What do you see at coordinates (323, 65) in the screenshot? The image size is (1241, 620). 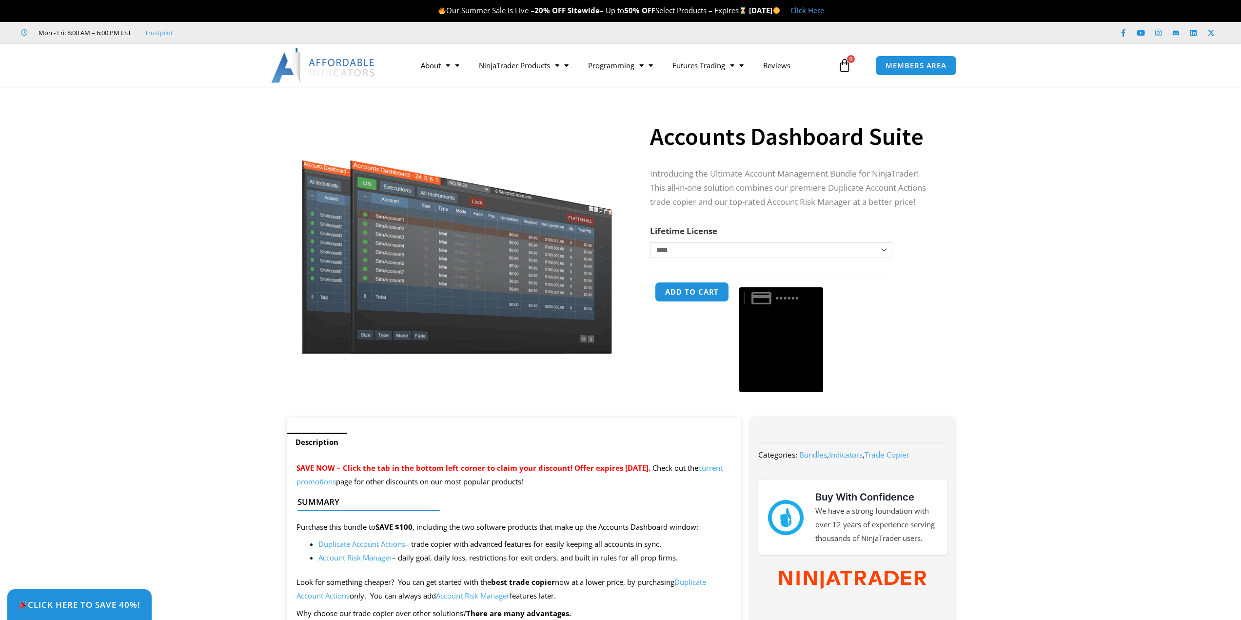 I see `img: LogoAI | Affordable Indicators – NinjaTrader` at bounding box center [323, 65].